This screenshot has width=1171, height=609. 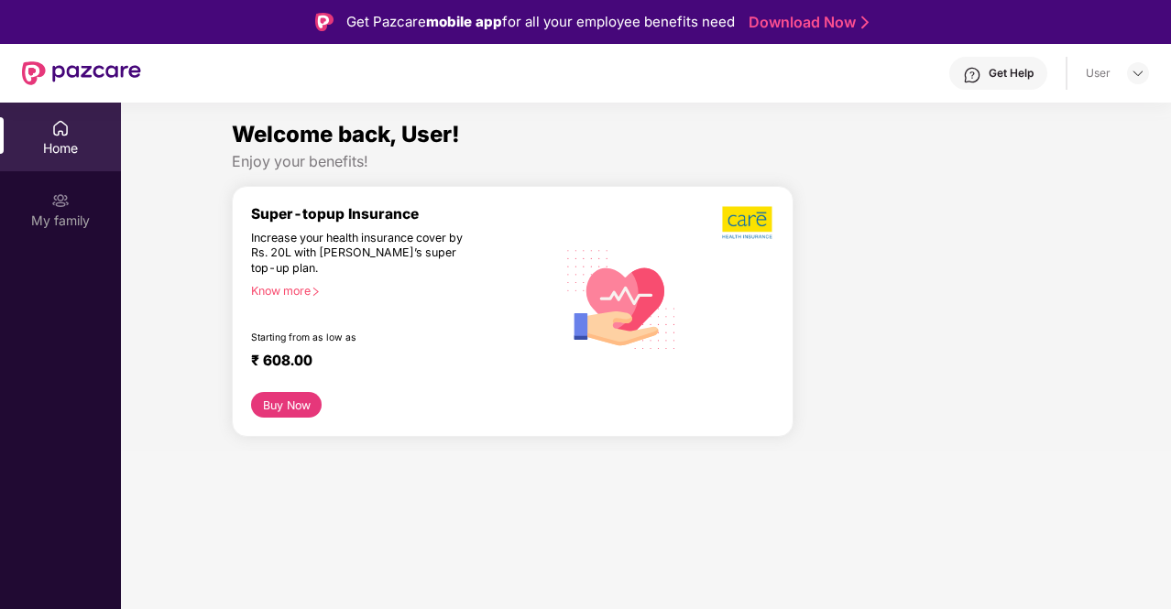 I want to click on img: New Pazcare Logo, so click(x=82, y=73).